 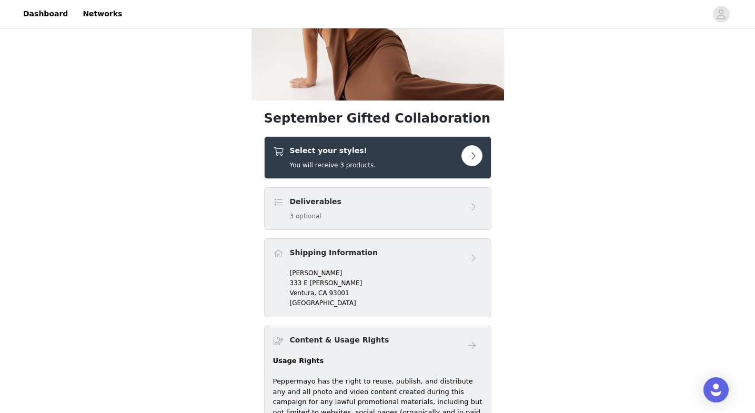 I want to click on h1: September Gifted Collaboration, so click(x=378, y=118).